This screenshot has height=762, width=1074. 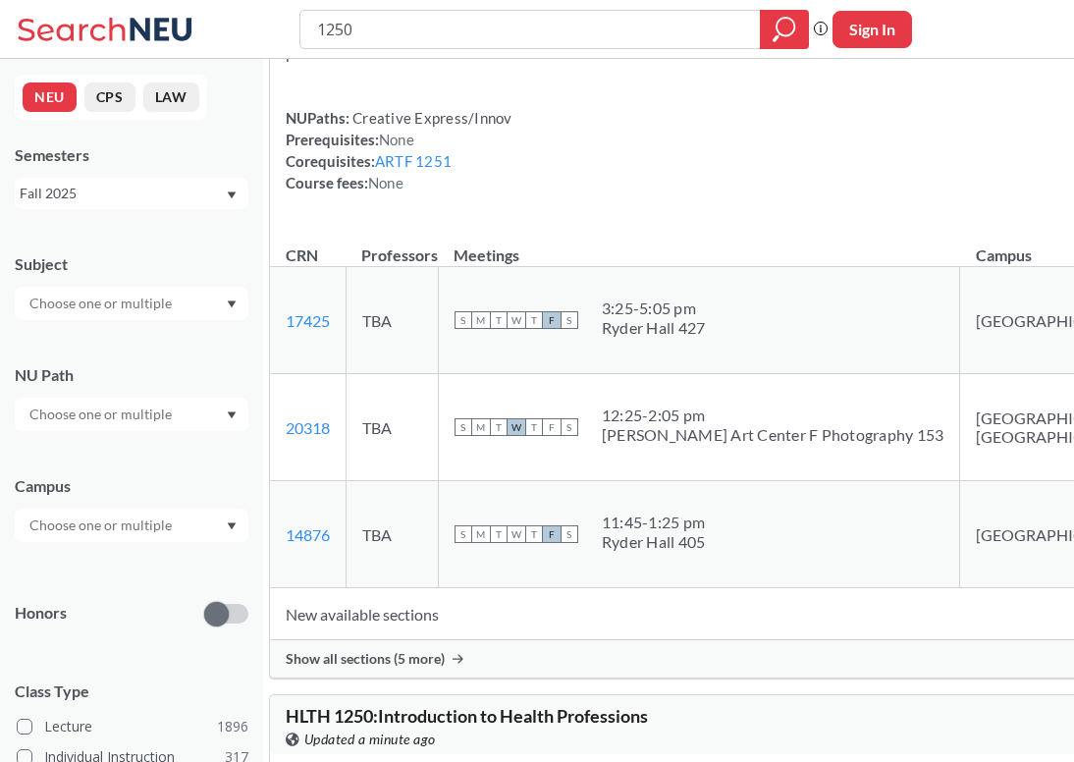 What do you see at coordinates (365, 659) in the screenshot?
I see `span: Show all sections (5 more)` at bounding box center [365, 659].